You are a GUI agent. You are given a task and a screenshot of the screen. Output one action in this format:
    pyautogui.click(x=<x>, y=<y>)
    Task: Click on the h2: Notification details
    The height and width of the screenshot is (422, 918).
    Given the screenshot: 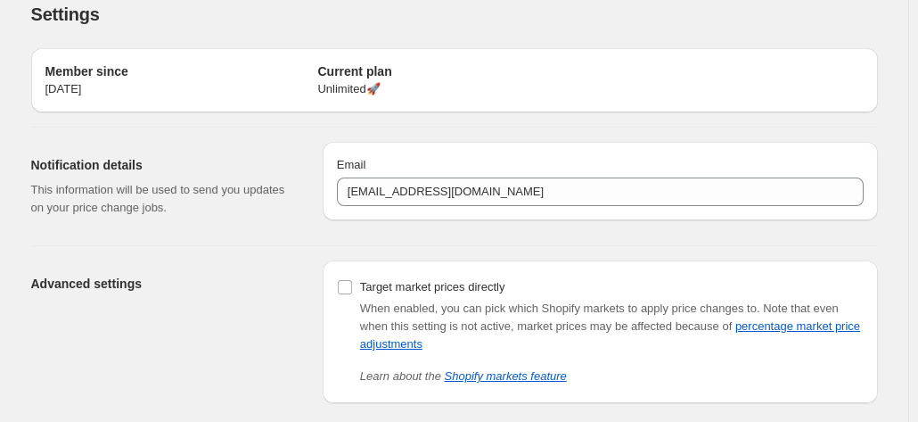 What is the action you would take?
    pyautogui.click(x=162, y=165)
    